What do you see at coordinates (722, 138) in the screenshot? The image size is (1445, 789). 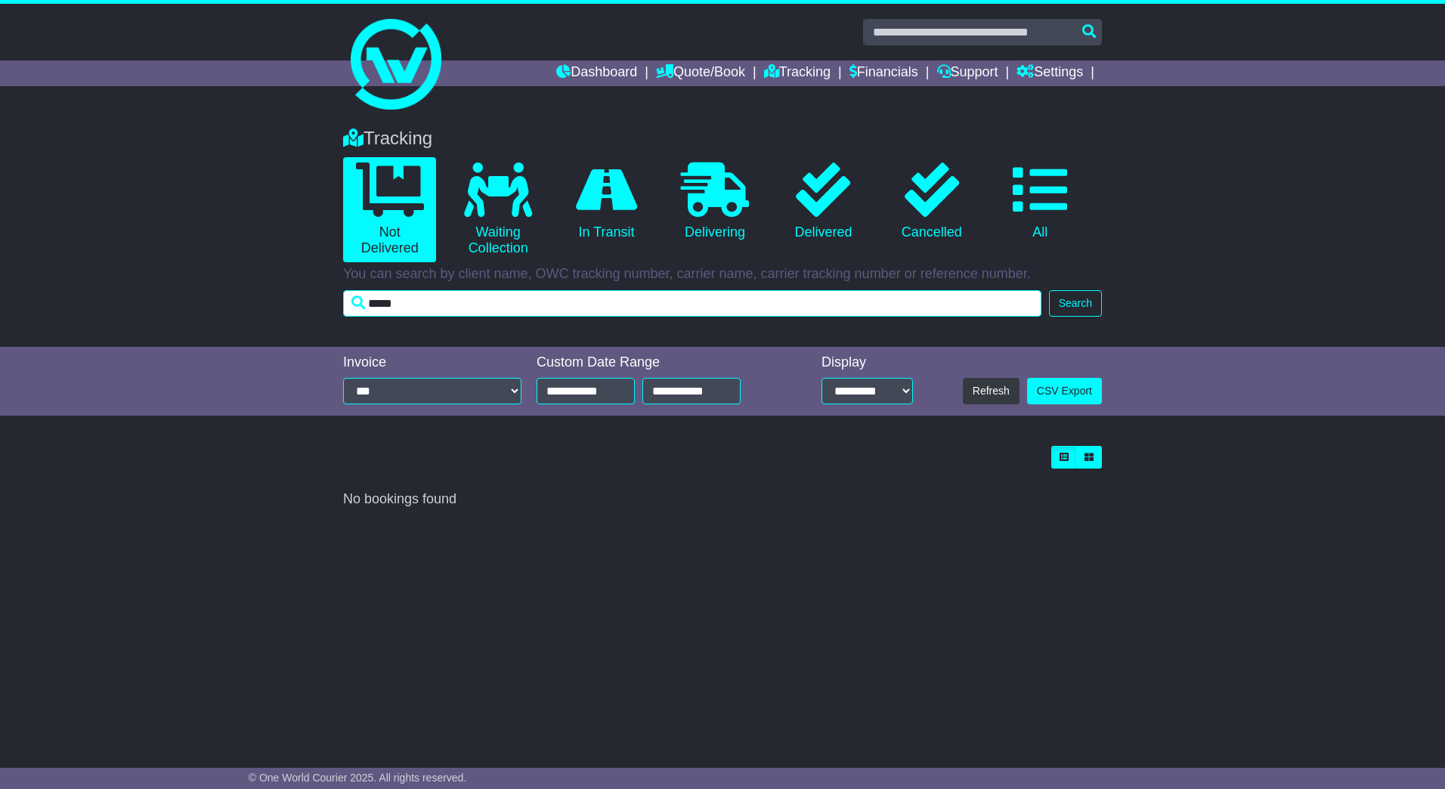 I see `div: Tracking` at bounding box center [722, 138].